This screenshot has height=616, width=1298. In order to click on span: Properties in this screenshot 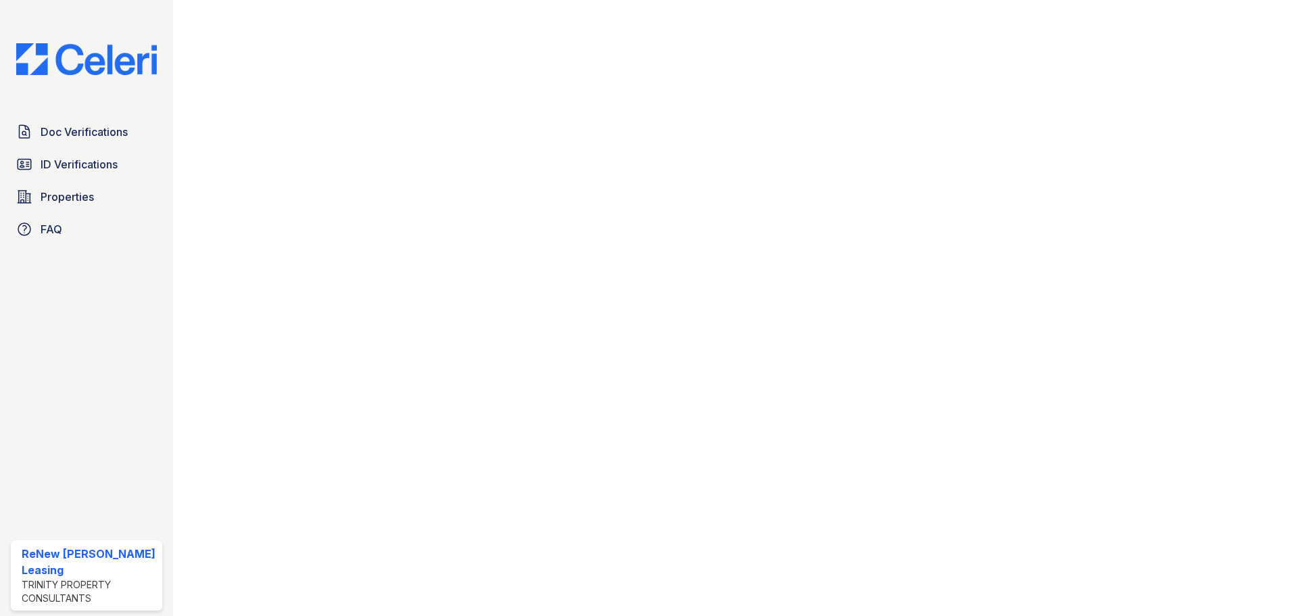, I will do `click(67, 197)`.